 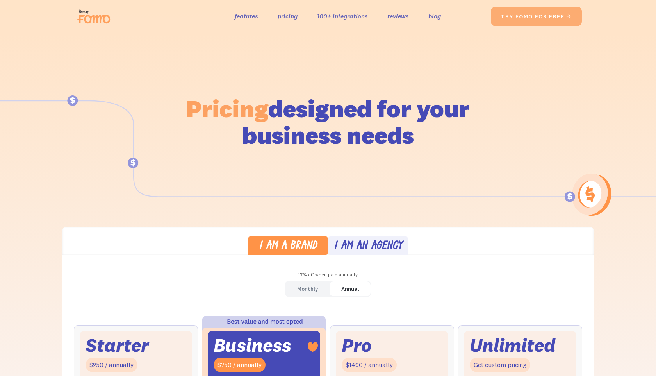 I want to click on div: Unlimited, so click(x=513, y=345).